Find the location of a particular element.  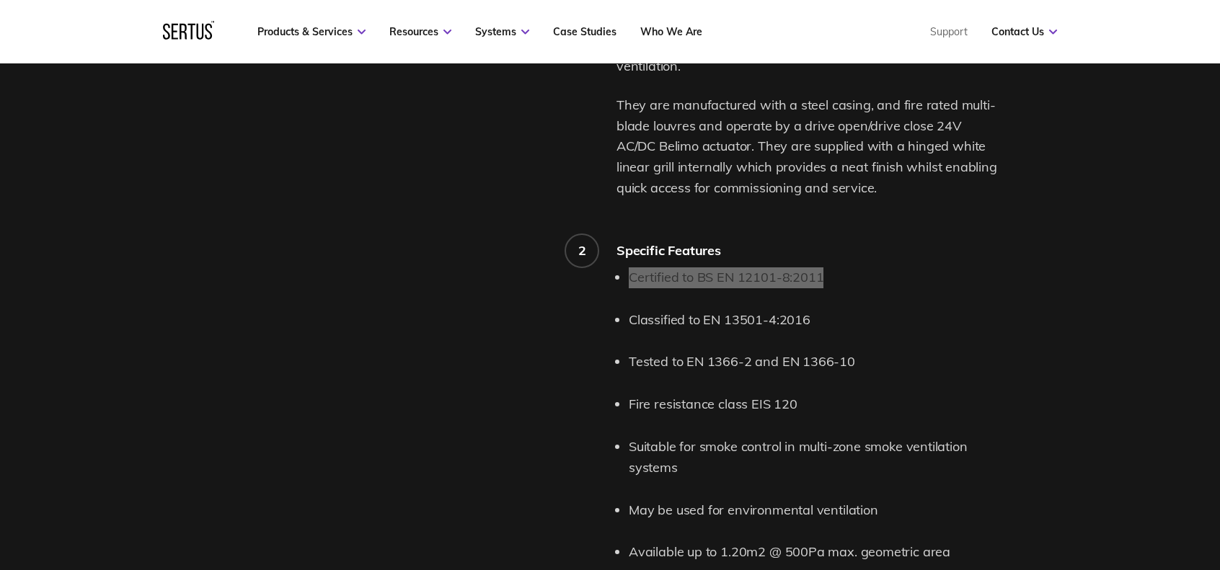

div: Chat Widget is located at coordinates (1184, 536).